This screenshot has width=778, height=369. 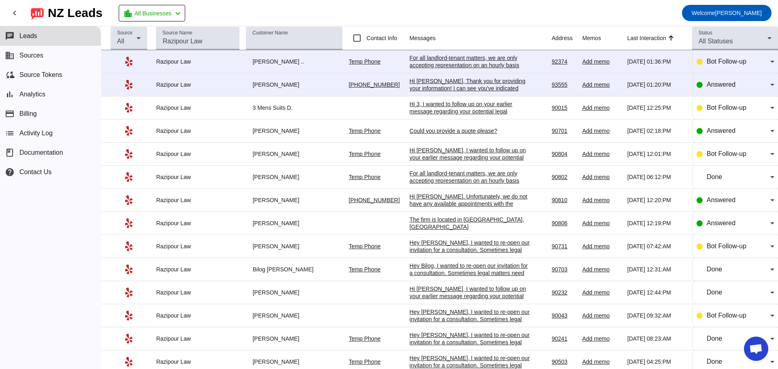 What do you see at coordinates (125, 33) in the screenshot?
I see `mat-label: Source` at bounding box center [125, 33].